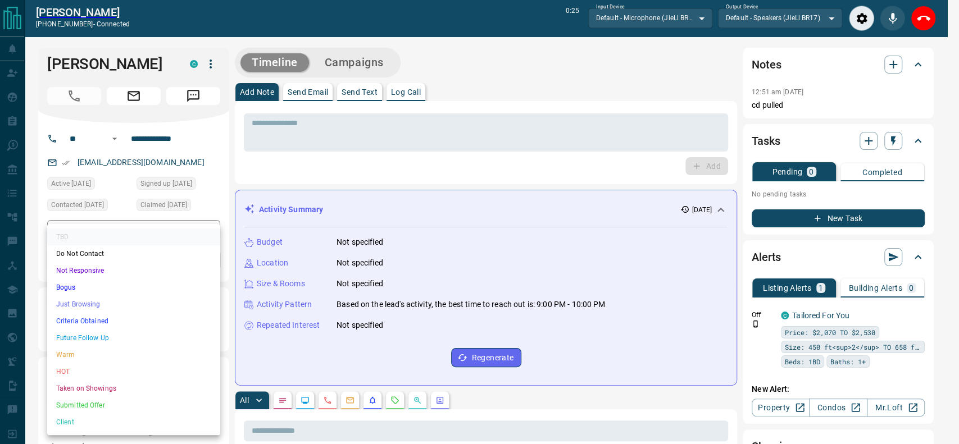 The width and height of the screenshot is (959, 444). What do you see at coordinates (134, 355) in the screenshot?
I see `li: Warm` at bounding box center [134, 355].